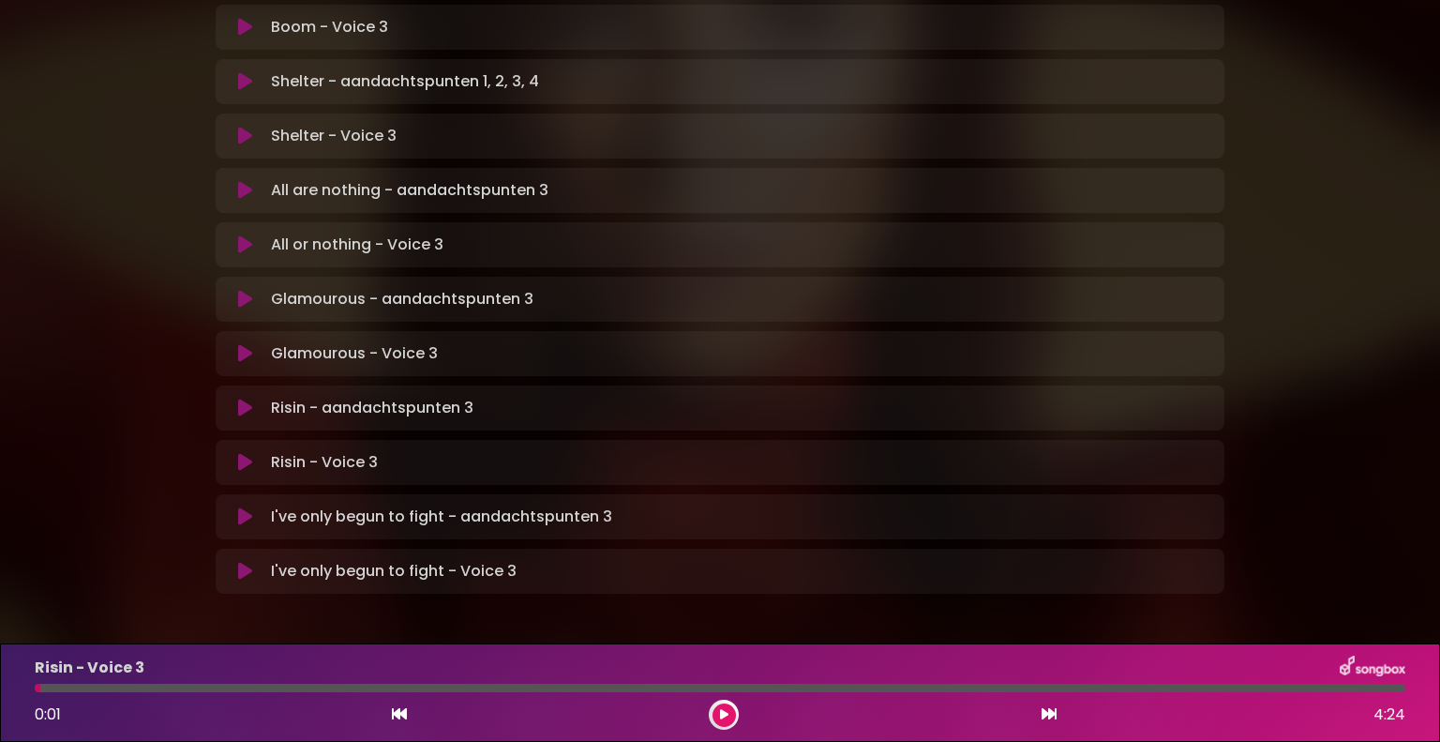  Describe the element at coordinates (372, 408) in the screenshot. I see `p: Risin - aandachtspunten 3` at that location.